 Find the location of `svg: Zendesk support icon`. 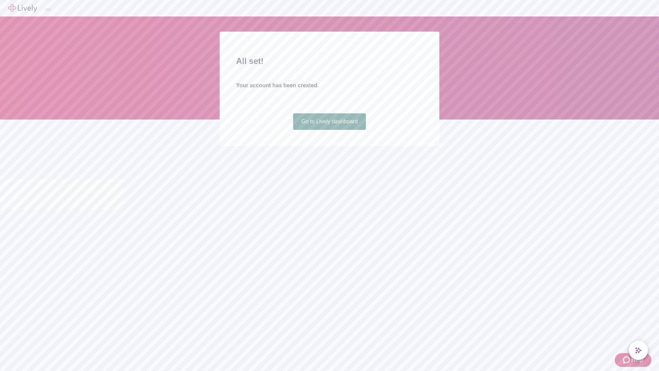

svg: Zendesk support icon is located at coordinates (627, 360).